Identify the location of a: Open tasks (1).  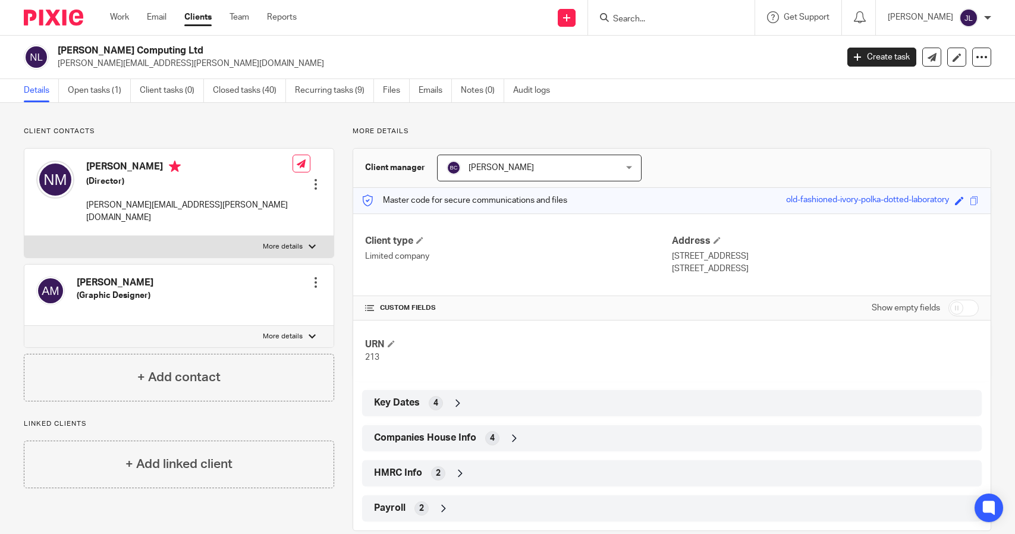
(99, 90).